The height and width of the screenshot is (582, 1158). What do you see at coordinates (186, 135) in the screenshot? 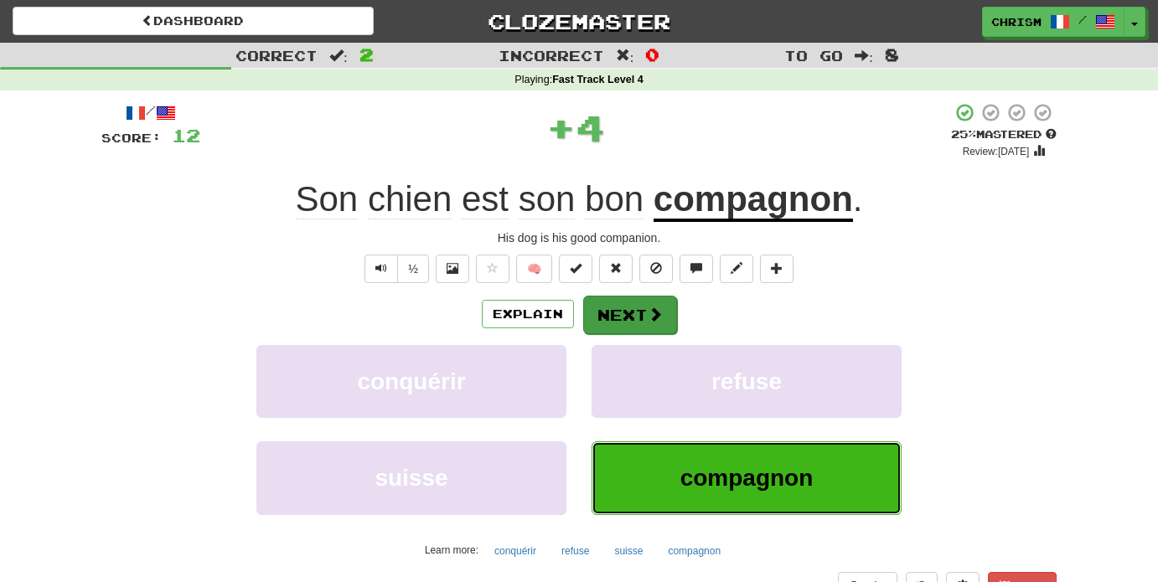
I see `span: 12` at bounding box center [186, 135].